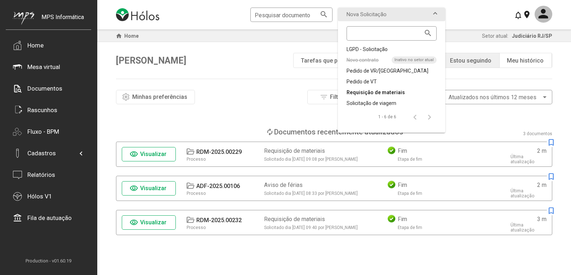  What do you see at coordinates (388, 117) in the screenshot?
I see `mat-paginator: Select page` at bounding box center [388, 117].